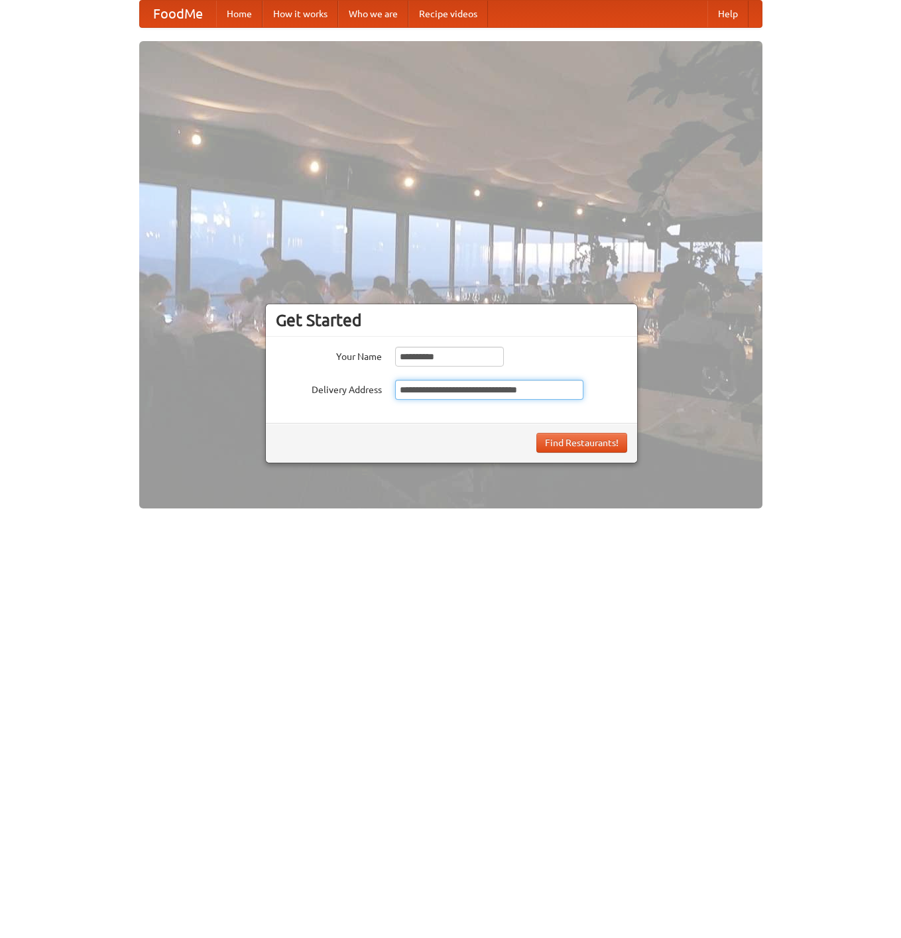 The height and width of the screenshot is (938, 901). What do you see at coordinates (239, 14) in the screenshot?
I see `a: Home` at bounding box center [239, 14].